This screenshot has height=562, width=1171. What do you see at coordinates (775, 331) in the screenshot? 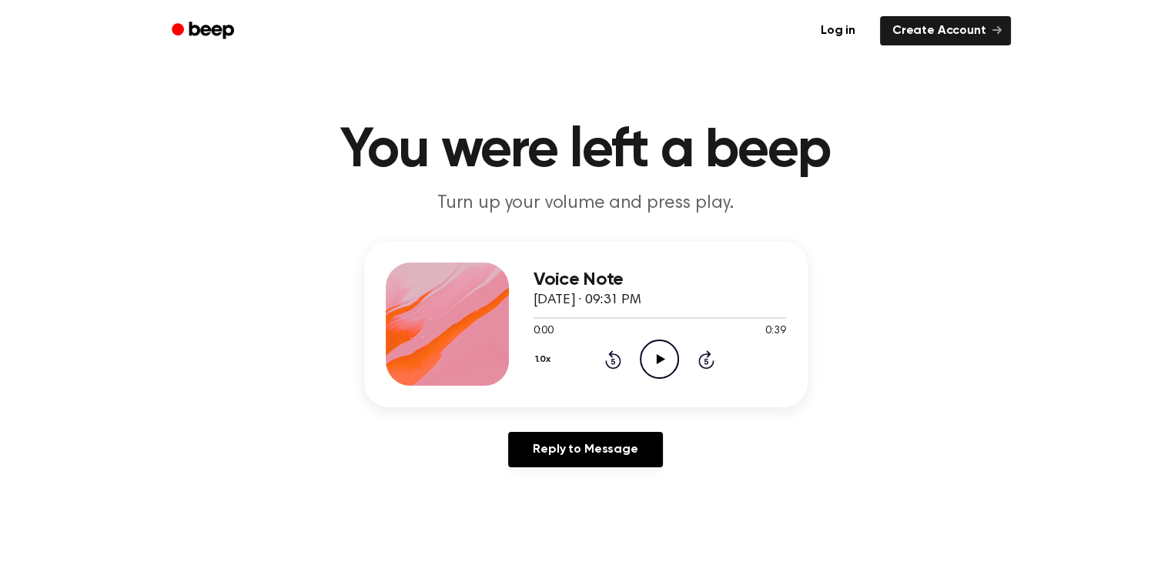
I see `span: 0:39` at bounding box center [775, 331].